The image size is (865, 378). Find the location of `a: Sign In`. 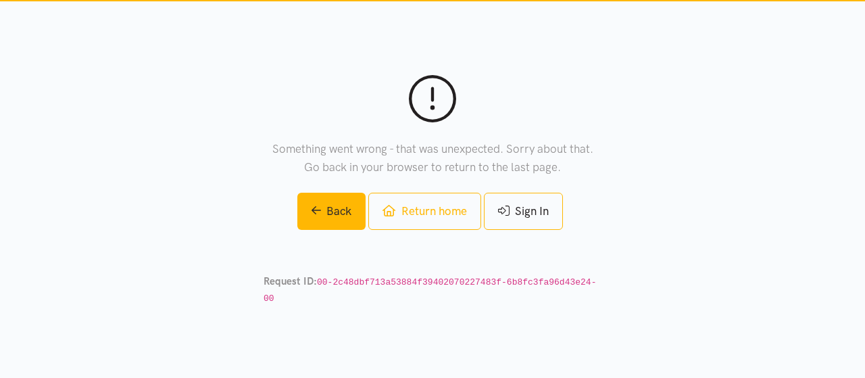

a: Sign In is located at coordinates (523, 211).